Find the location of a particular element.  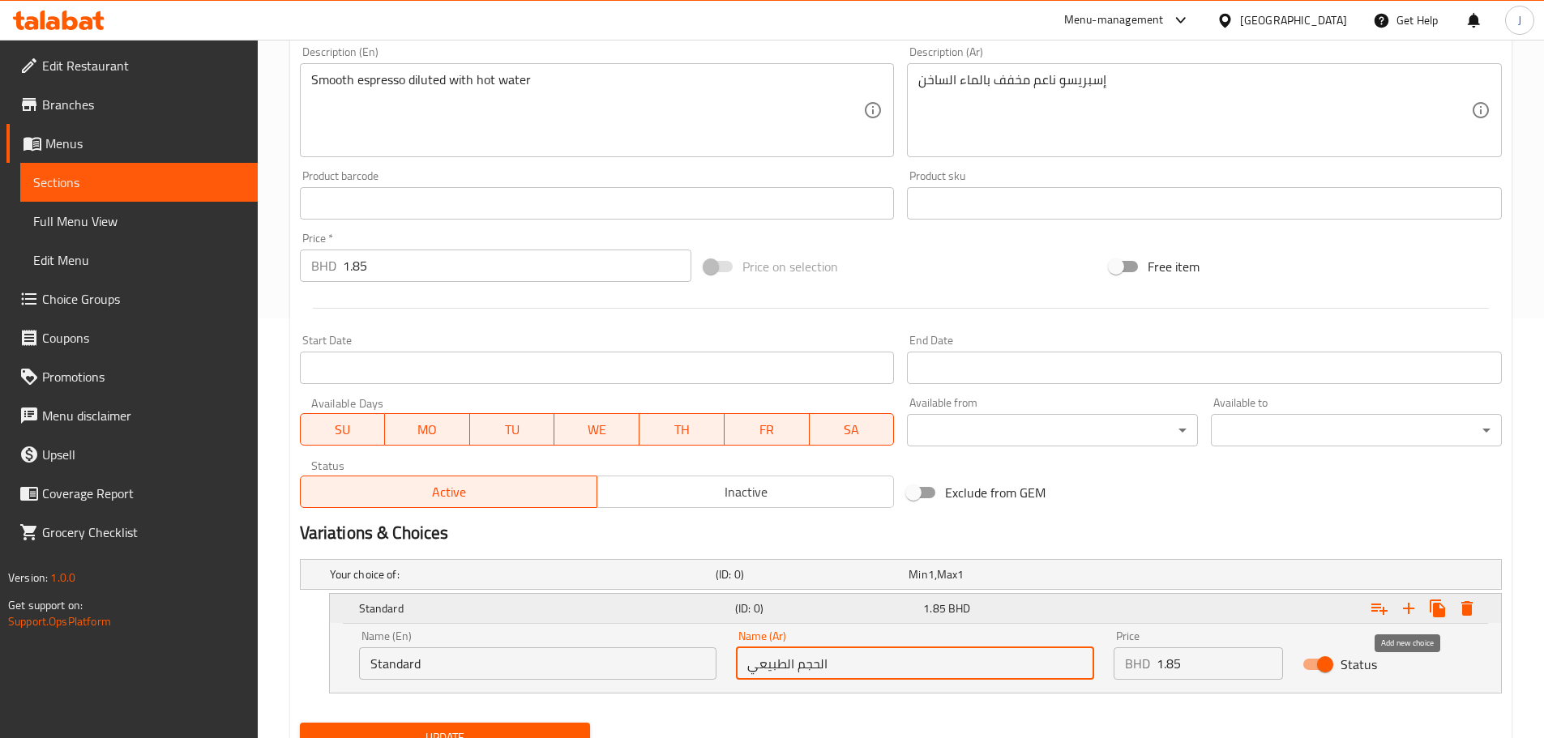

a: Upsell is located at coordinates (132, 455).